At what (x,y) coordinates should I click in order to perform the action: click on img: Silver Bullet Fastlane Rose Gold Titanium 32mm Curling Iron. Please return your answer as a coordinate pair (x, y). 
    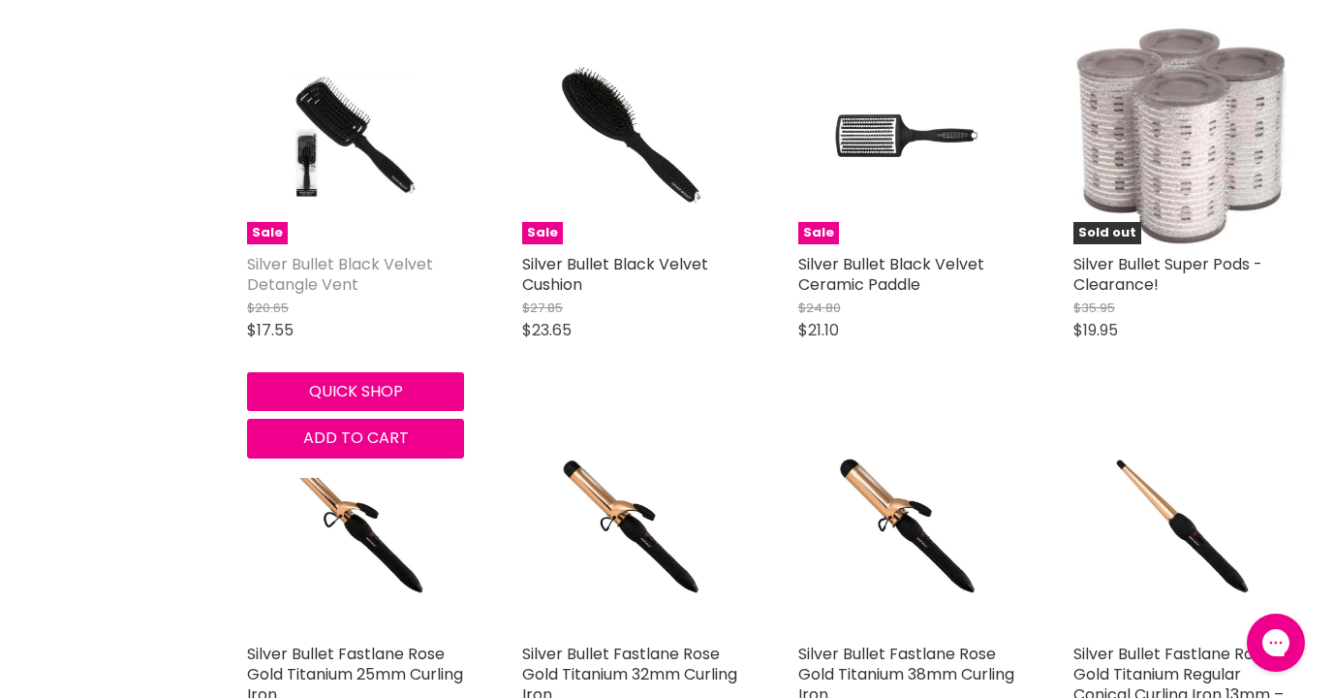
    Looking at the image, I should click on (632, 525).